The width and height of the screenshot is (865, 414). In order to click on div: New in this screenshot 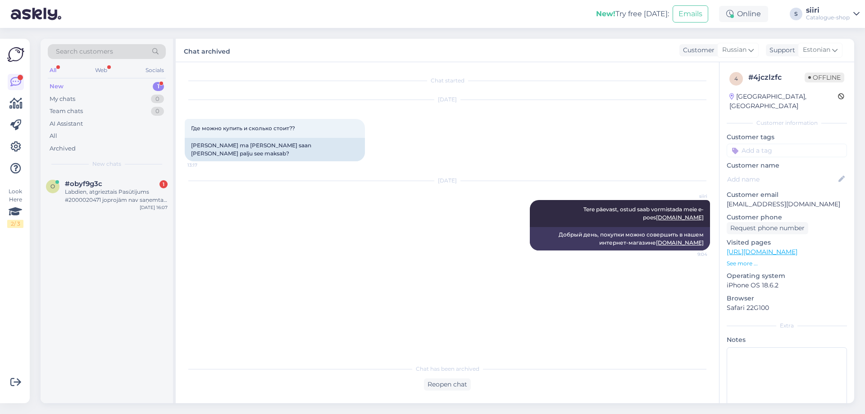, I will do `click(56, 86)`.